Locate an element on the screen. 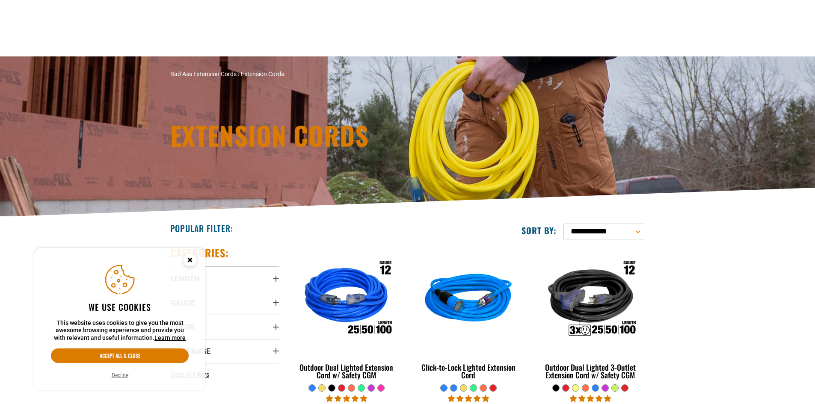 This screenshot has width=815, height=404. summary: Color is located at coordinates (224, 327).